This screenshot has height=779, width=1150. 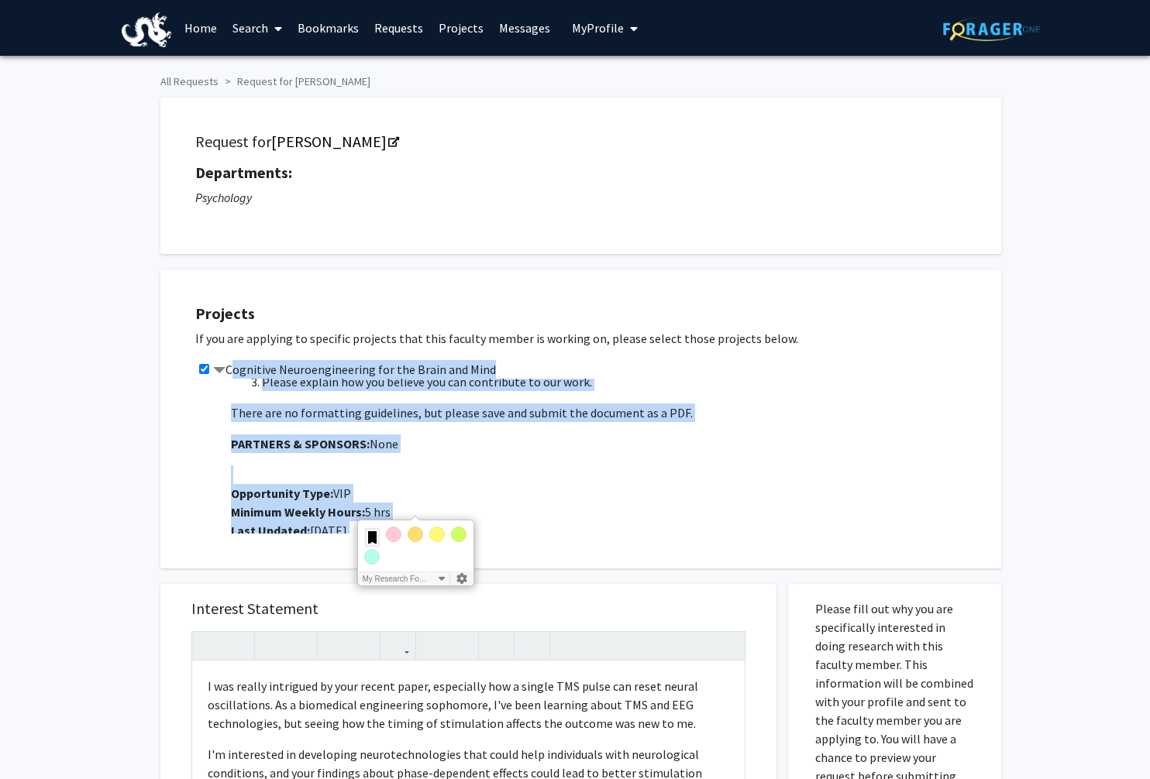 I want to click on strong: Departments:, so click(x=243, y=172).